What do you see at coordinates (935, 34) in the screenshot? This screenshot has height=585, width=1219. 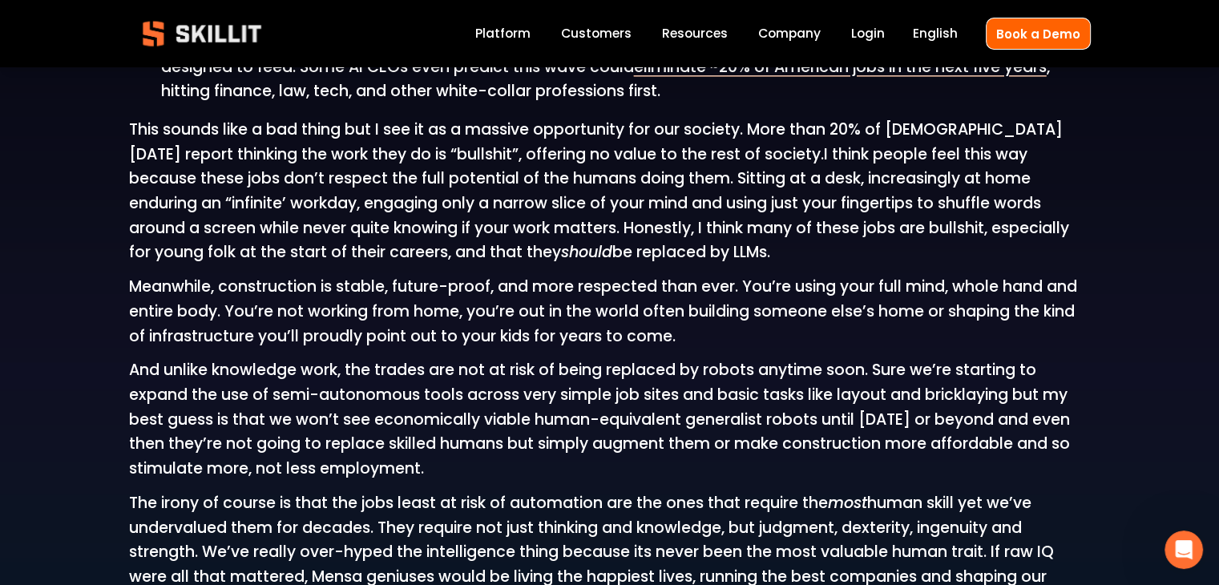 I see `div: language picker` at bounding box center [935, 34].